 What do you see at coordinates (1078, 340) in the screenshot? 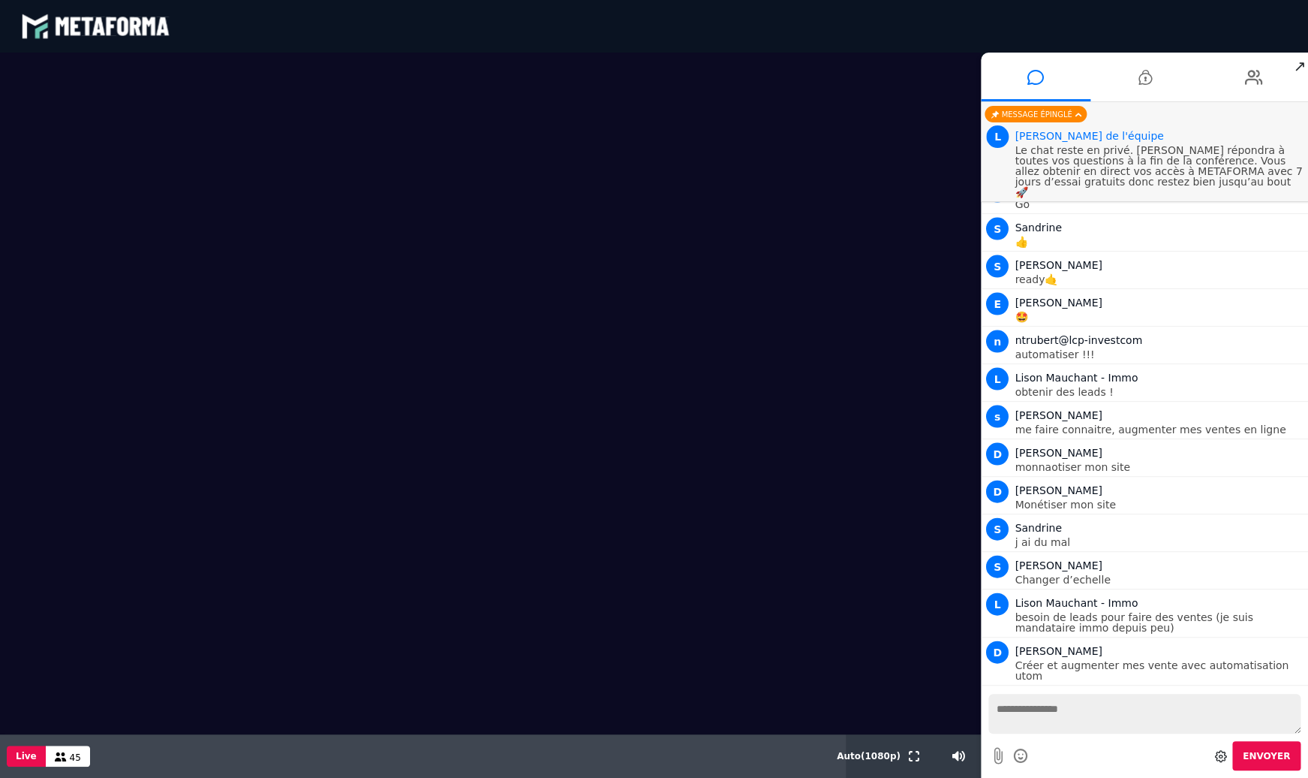
I see `span: ntrubert@lcp-investcom` at bounding box center [1078, 340].